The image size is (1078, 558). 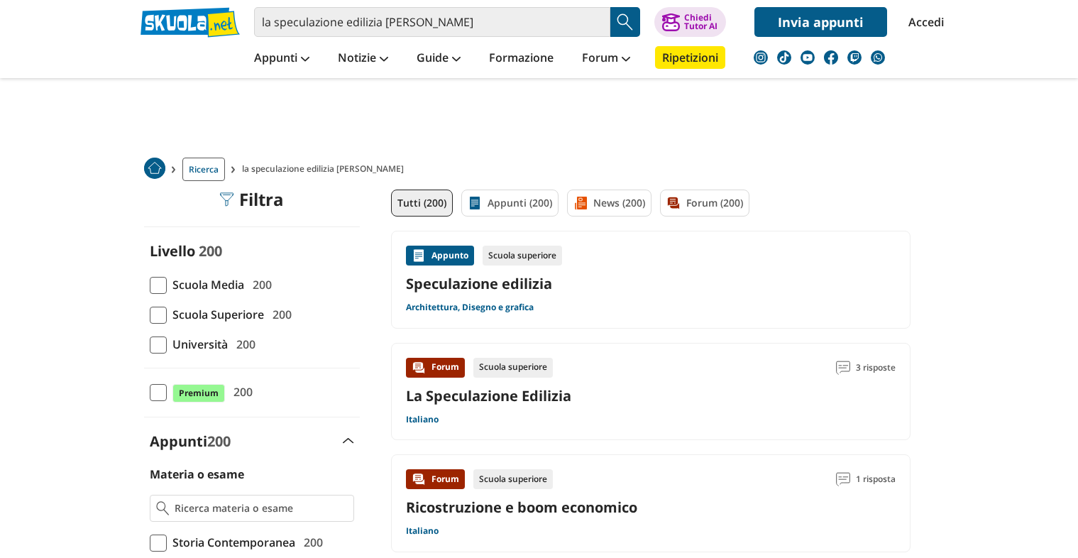 What do you see at coordinates (475, 203) in the screenshot?
I see `img: Appunti filtro contenuto` at bounding box center [475, 203].